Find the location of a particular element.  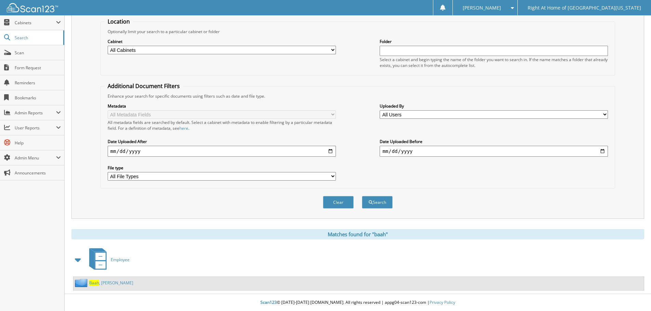

div: Enhance your search for specific documents using filters such as date and file type. is located at coordinates (358, 96).